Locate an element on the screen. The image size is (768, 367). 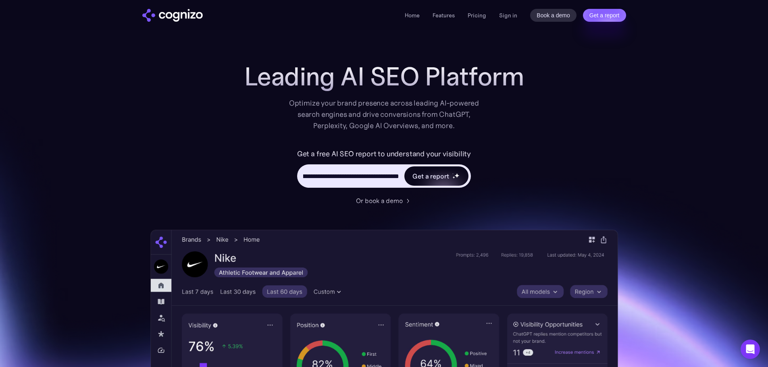
img: cognizo logo is located at coordinates (172, 15).